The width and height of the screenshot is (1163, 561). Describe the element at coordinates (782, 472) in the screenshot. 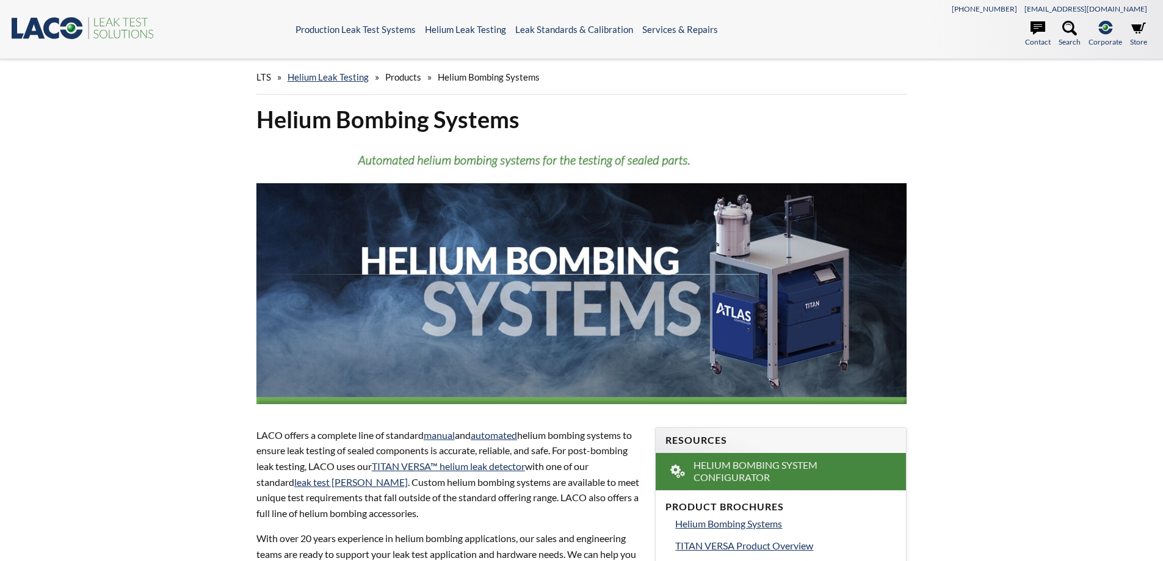

I see `span: Helium Bombing System Configurator` at that location.